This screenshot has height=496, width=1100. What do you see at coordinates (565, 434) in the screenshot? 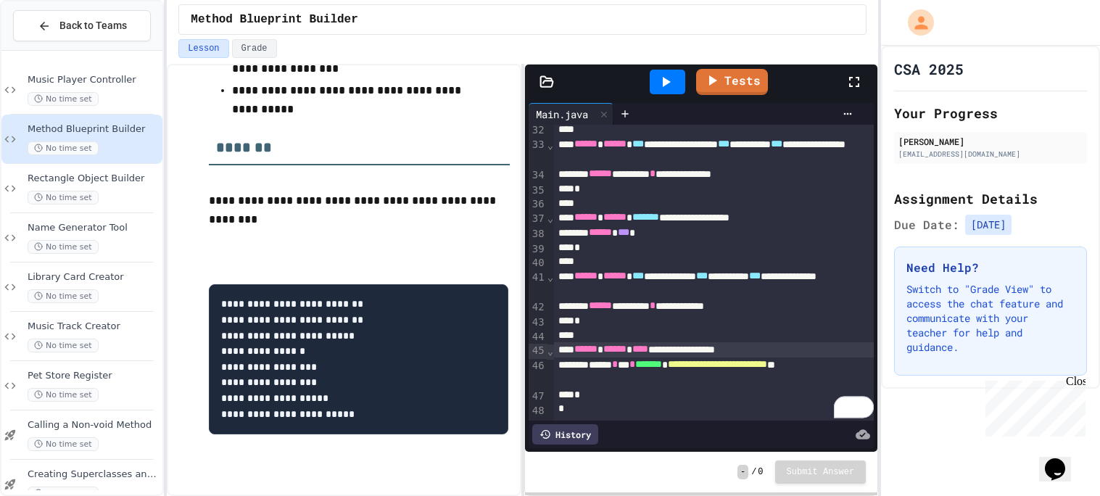
I see `div: History` at bounding box center [565, 434].